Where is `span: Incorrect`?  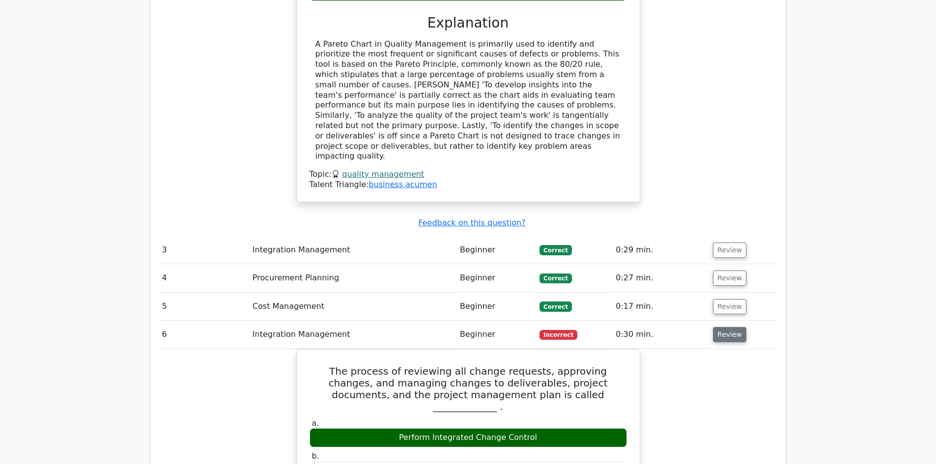 span: Incorrect is located at coordinates (558, 335).